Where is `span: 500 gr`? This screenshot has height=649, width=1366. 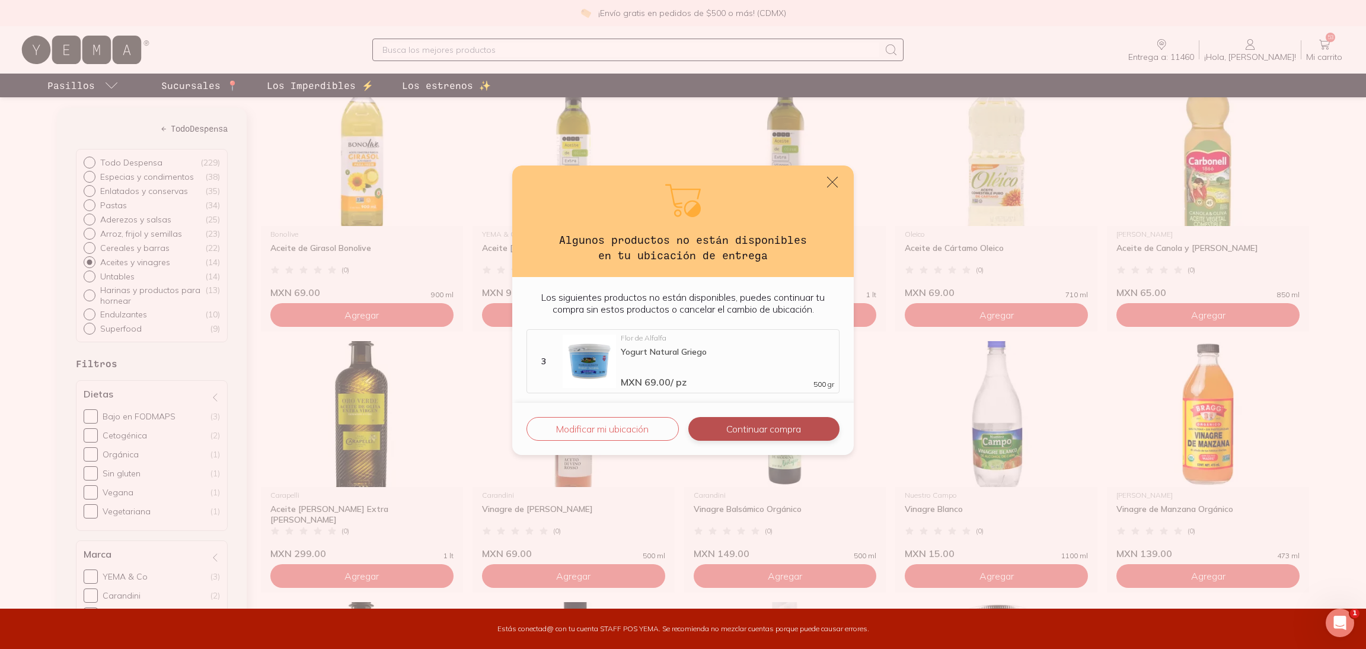 span: 500 gr is located at coordinates (824, 384).